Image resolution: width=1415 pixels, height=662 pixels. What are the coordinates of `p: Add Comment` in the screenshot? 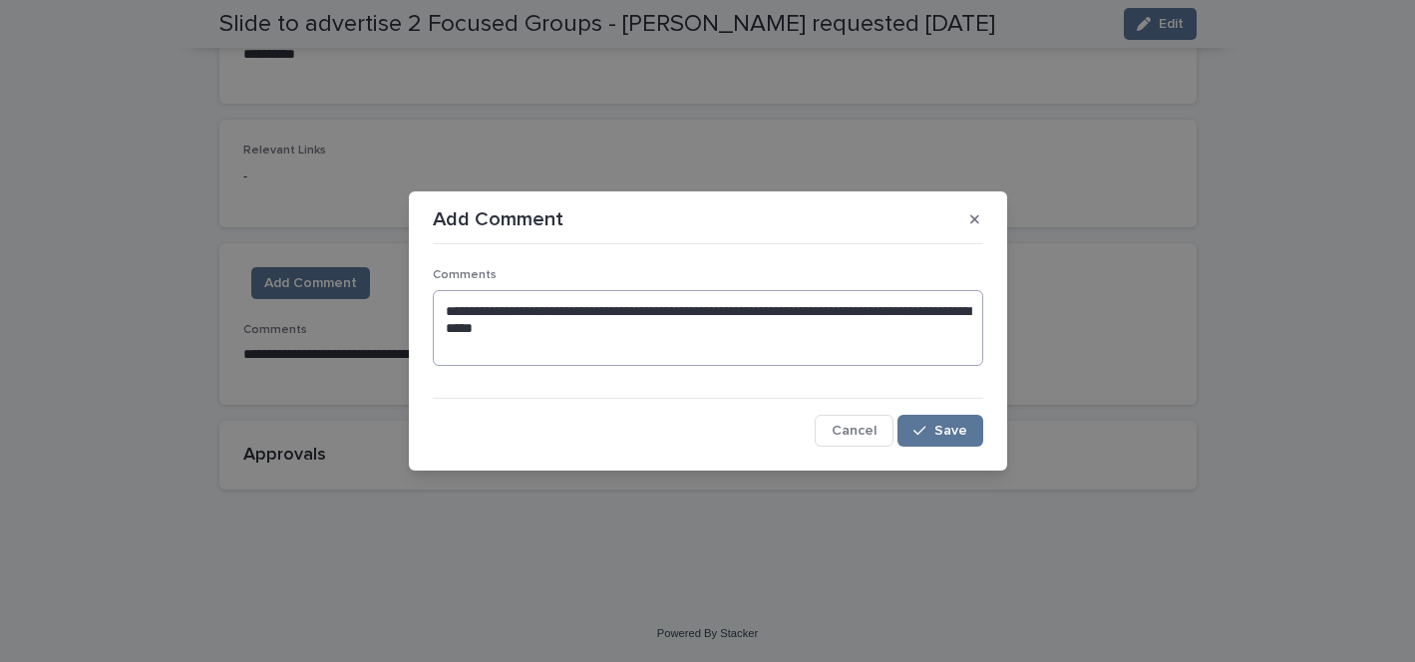 It's located at (497, 219).